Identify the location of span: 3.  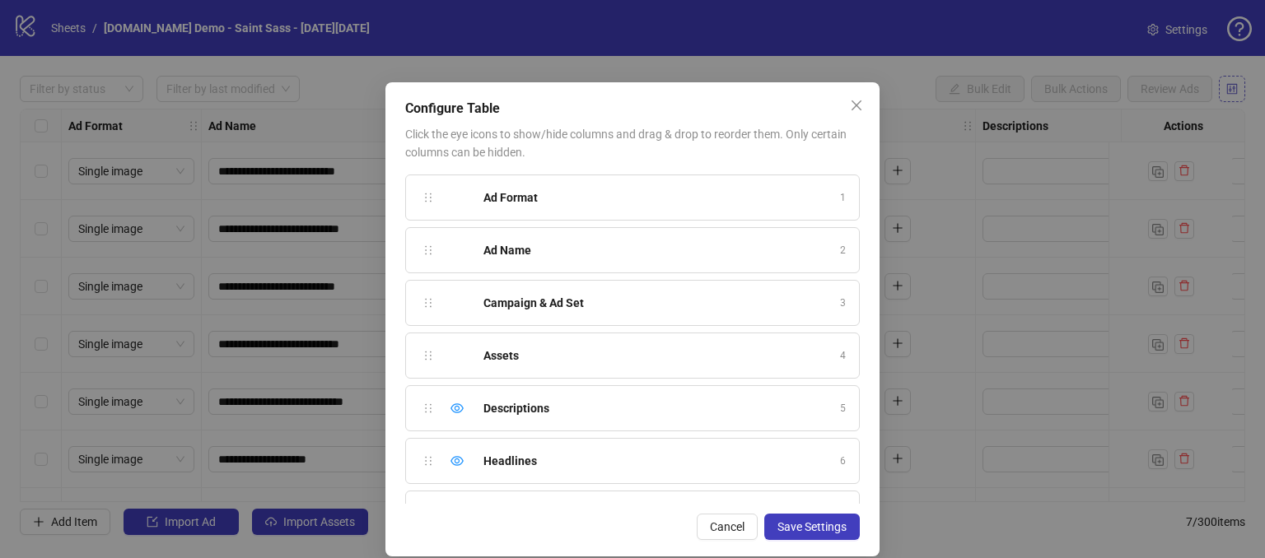
(842, 303).